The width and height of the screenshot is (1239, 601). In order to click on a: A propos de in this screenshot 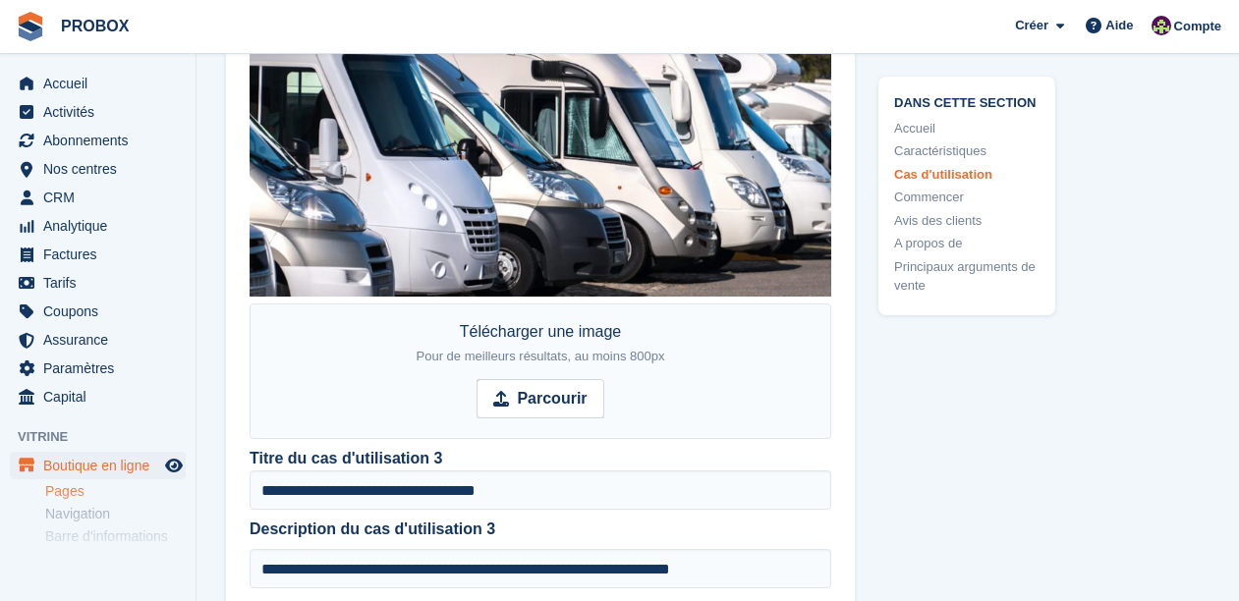, I will do `click(967, 244)`.